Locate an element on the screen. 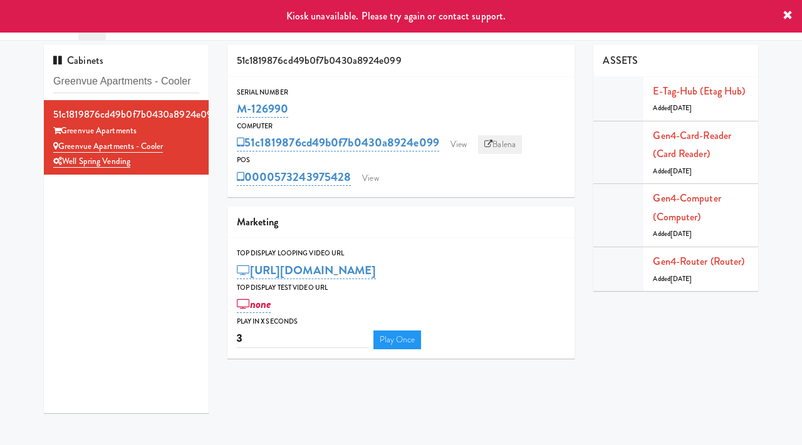  a: none is located at coordinates (254, 304).